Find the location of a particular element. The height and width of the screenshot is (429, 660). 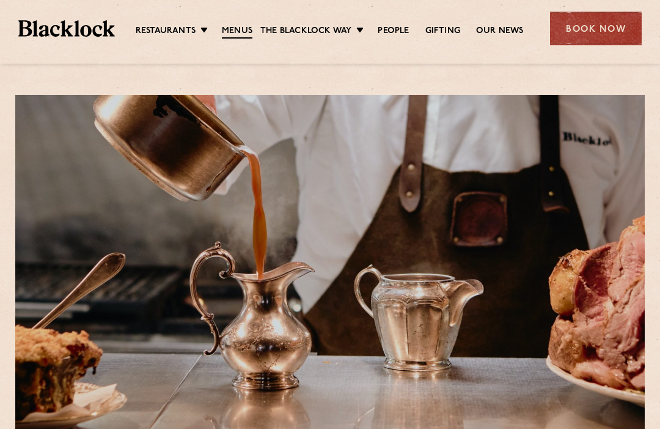

a: The Blacklock Way is located at coordinates (306, 31).